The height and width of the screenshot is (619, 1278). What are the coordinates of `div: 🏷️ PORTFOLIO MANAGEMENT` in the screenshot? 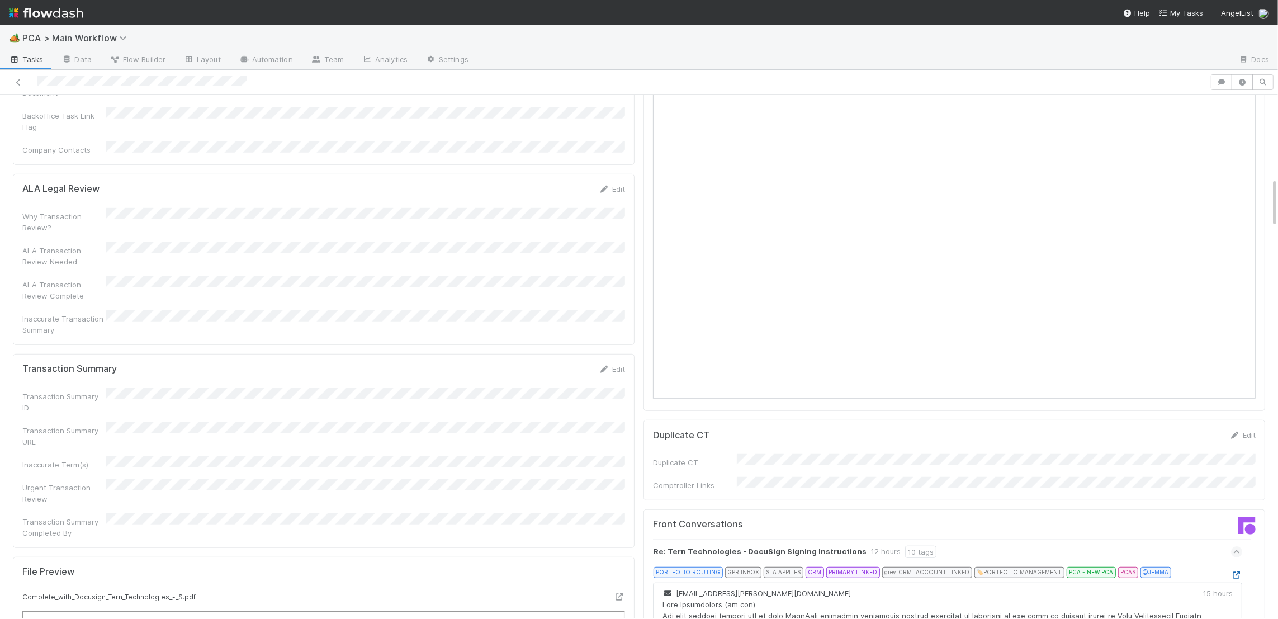 It's located at (1019, 573).